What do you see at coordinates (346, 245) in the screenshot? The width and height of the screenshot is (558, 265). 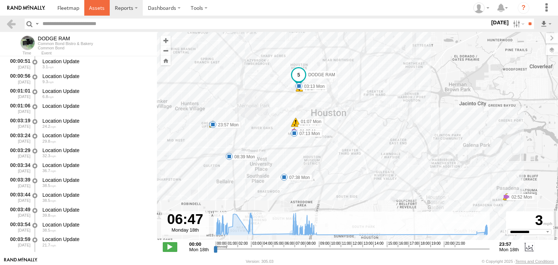 I see `span: 11:00` at bounding box center [346, 245].